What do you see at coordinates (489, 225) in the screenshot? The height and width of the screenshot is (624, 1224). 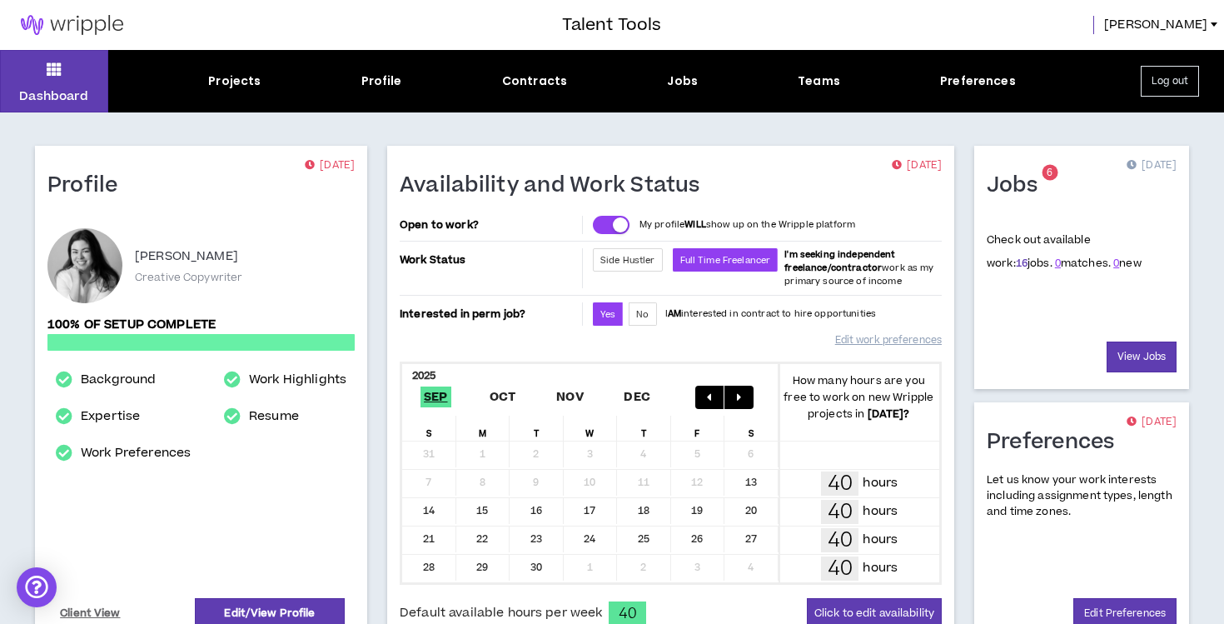 I see `p: Open to work?` at bounding box center [489, 225].